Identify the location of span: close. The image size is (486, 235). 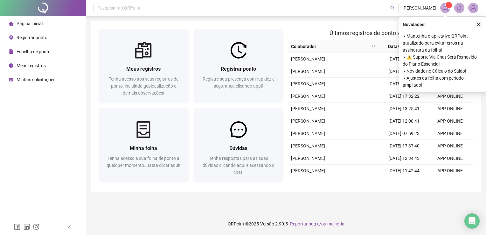
(479, 25).